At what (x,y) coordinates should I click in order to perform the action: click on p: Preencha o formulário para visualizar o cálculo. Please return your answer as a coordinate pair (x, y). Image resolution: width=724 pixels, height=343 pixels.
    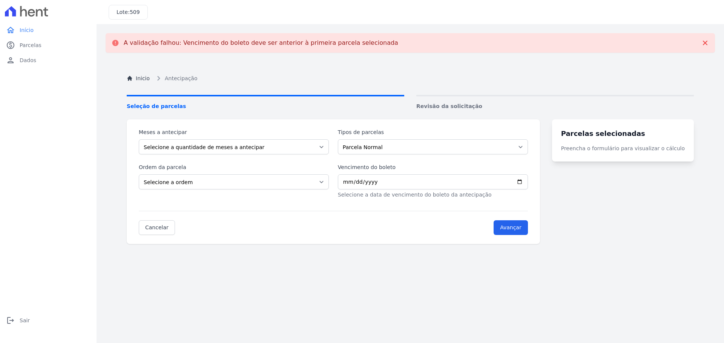
    Looking at the image, I should click on (623, 149).